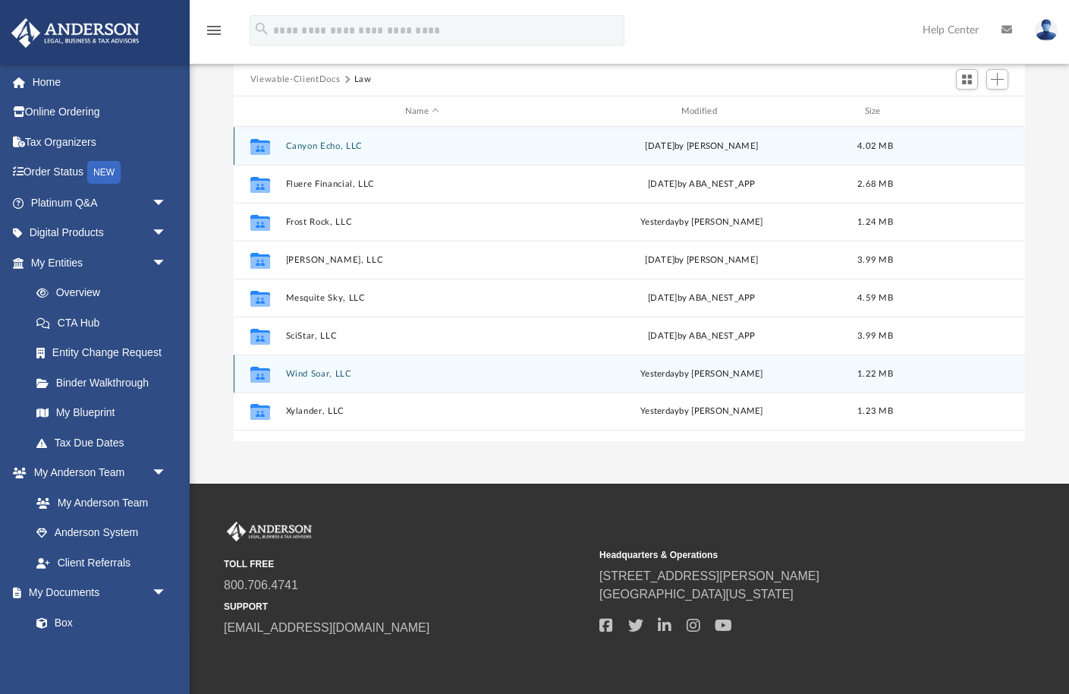 The width and height of the screenshot is (1069, 694). What do you see at coordinates (875, 184) in the screenshot?
I see `span: 2.68 MB` at bounding box center [875, 184].